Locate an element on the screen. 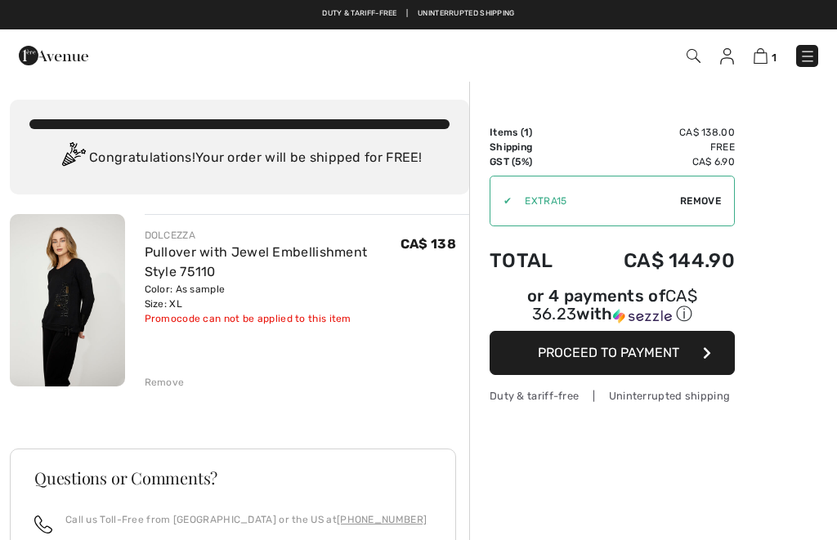 Image resolution: width=837 pixels, height=540 pixels. span: Remove is located at coordinates (700, 201).